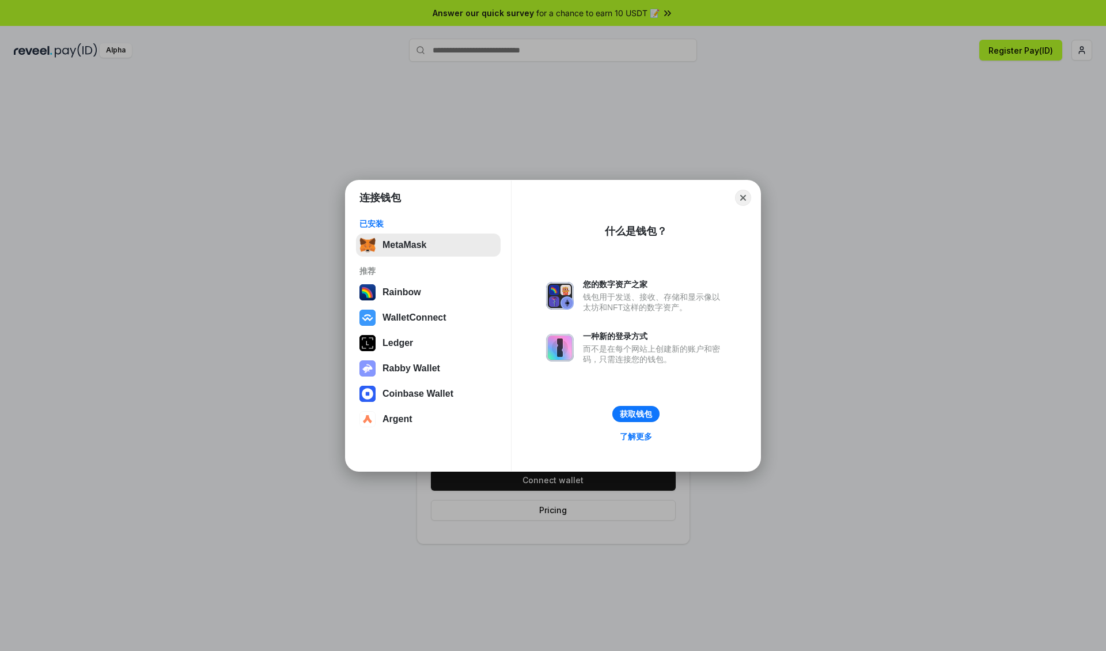 Image resolution: width=1106 pixels, height=651 pixels. I want to click on button: Coinbase Wallet, so click(428, 394).